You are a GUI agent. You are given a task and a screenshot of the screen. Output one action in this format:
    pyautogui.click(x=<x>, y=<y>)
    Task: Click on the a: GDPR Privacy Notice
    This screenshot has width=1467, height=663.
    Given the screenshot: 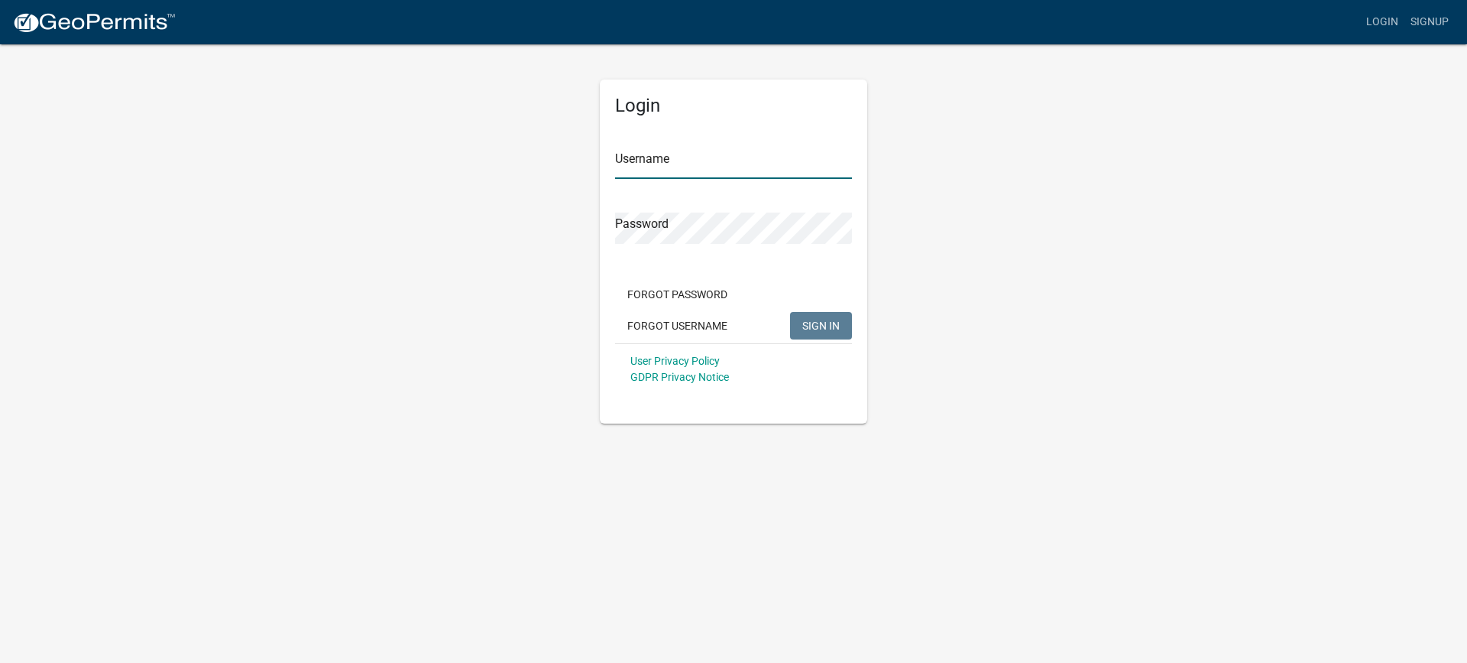 What is the action you would take?
    pyautogui.click(x=679, y=377)
    